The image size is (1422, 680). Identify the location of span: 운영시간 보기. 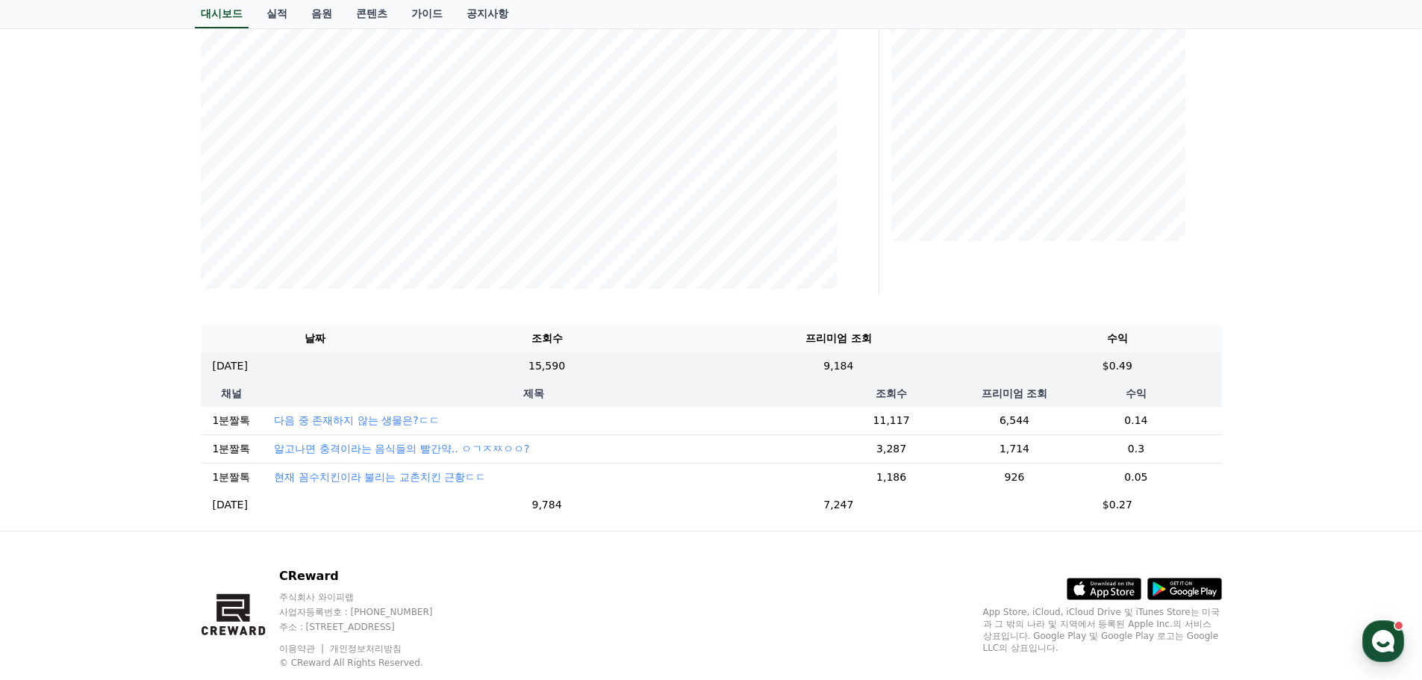
(226, 127).